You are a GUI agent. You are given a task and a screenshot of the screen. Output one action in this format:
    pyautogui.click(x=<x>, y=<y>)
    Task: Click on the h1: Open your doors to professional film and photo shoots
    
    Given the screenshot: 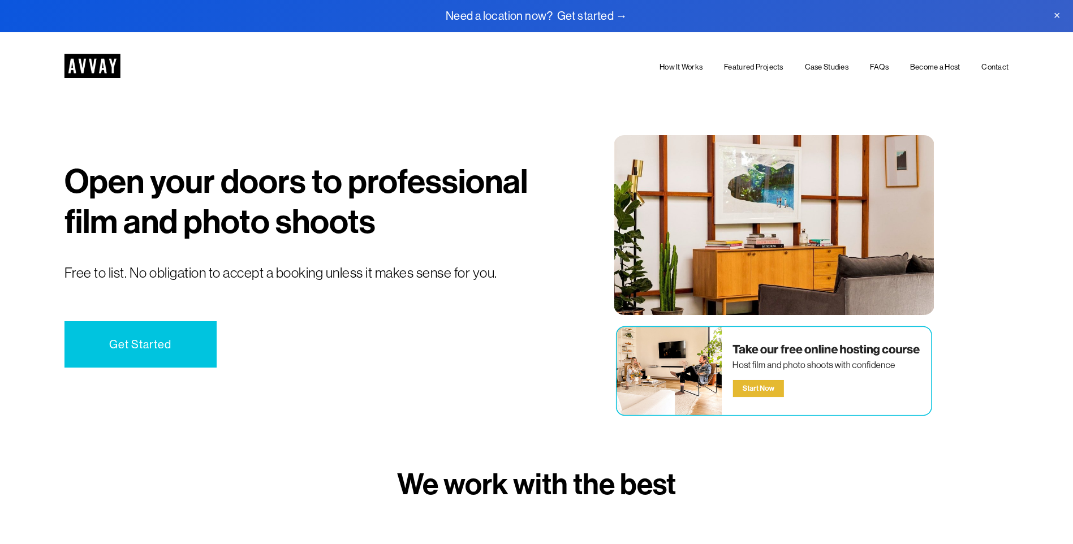 What is the action you would take?
    pyautogui.click(x=299, y=202)
    